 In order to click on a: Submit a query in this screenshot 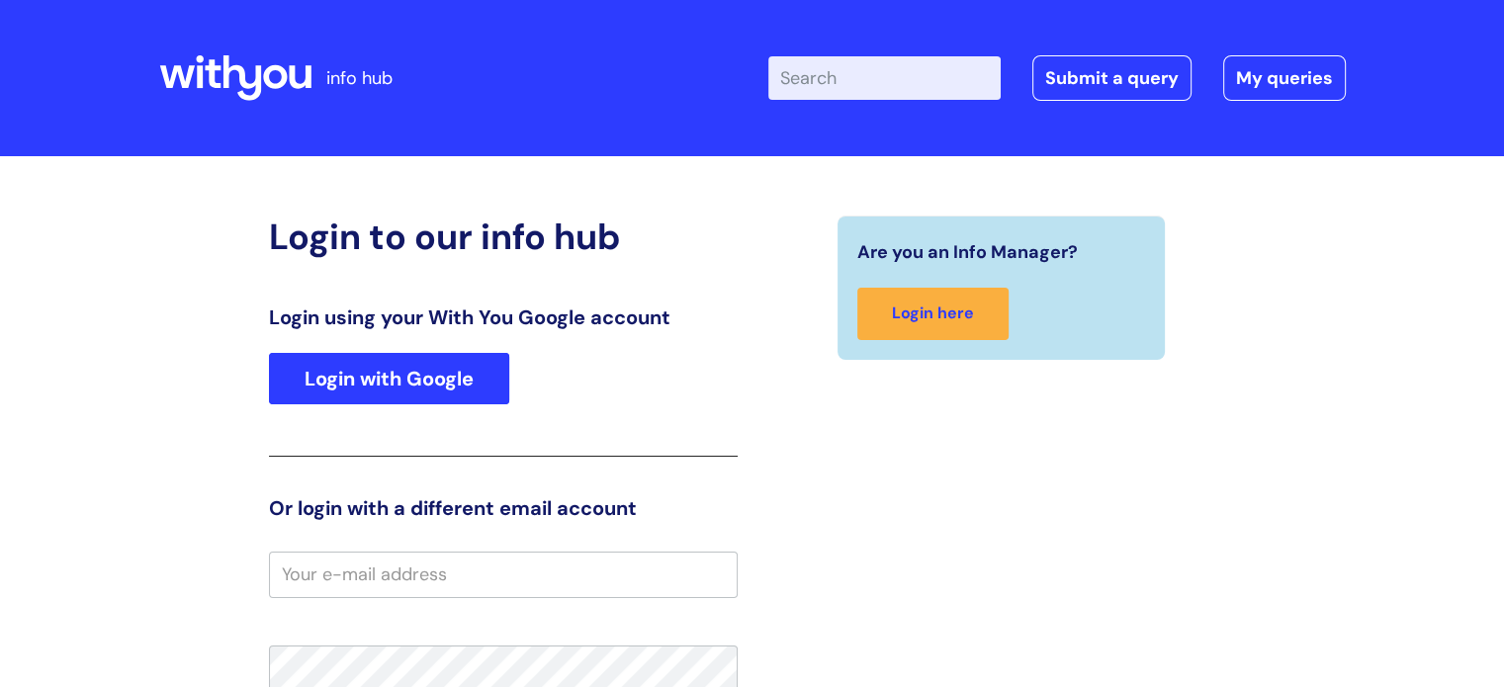, I will do `click(1112, 78)`.